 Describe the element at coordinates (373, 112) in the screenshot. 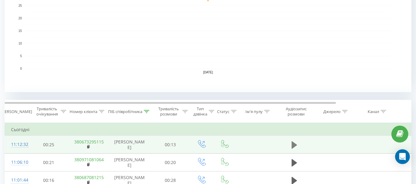

I see `div: Канал` at that location.